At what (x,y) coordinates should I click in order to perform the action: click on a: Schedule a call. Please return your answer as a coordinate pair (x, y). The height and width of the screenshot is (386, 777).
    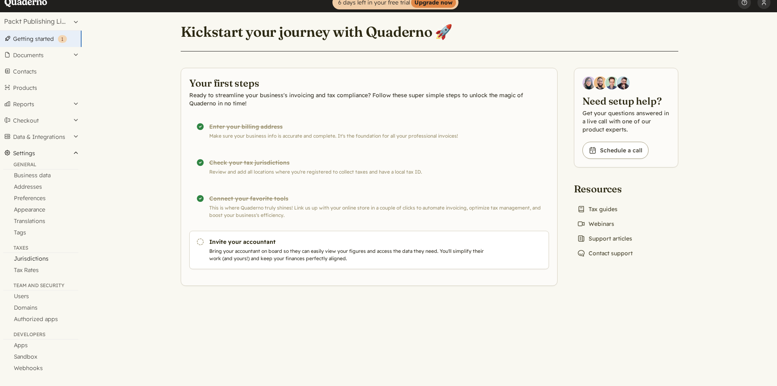
    Looking at the image, I should click on (616, 150).